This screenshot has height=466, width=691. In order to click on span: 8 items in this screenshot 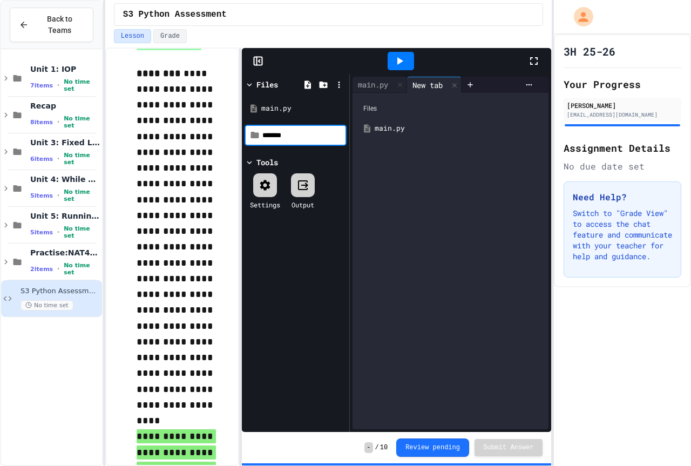, I will do `click(42, 122)`.